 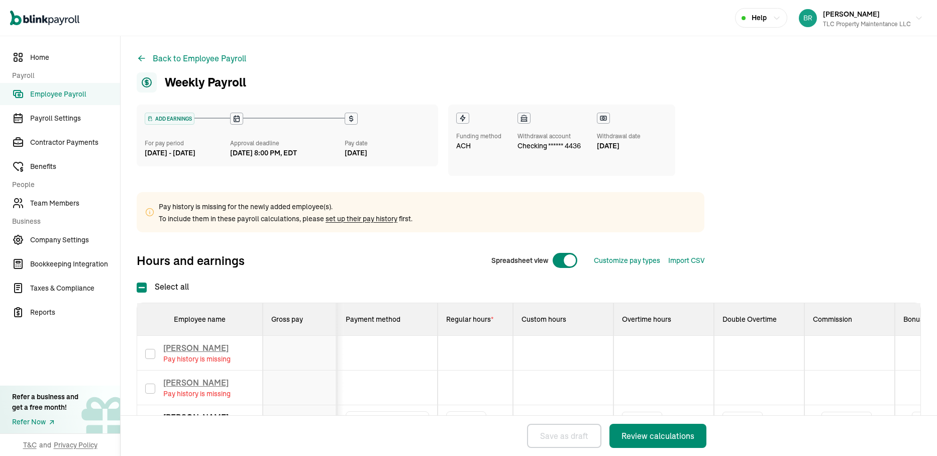 What do you see at coordinates (45, 402) in the screenshot?
I see `div: Refer a business and get a free month!` at bounding box center [45, 402].